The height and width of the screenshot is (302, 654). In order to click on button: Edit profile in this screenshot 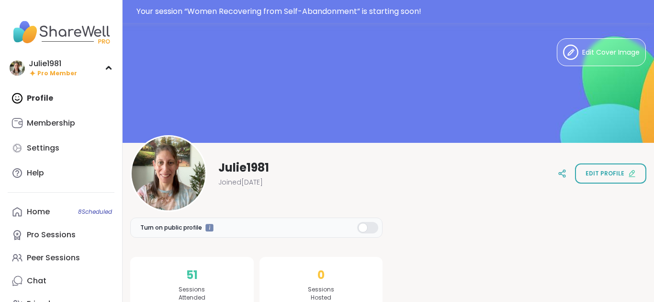, I will do `click(610, 173)`.